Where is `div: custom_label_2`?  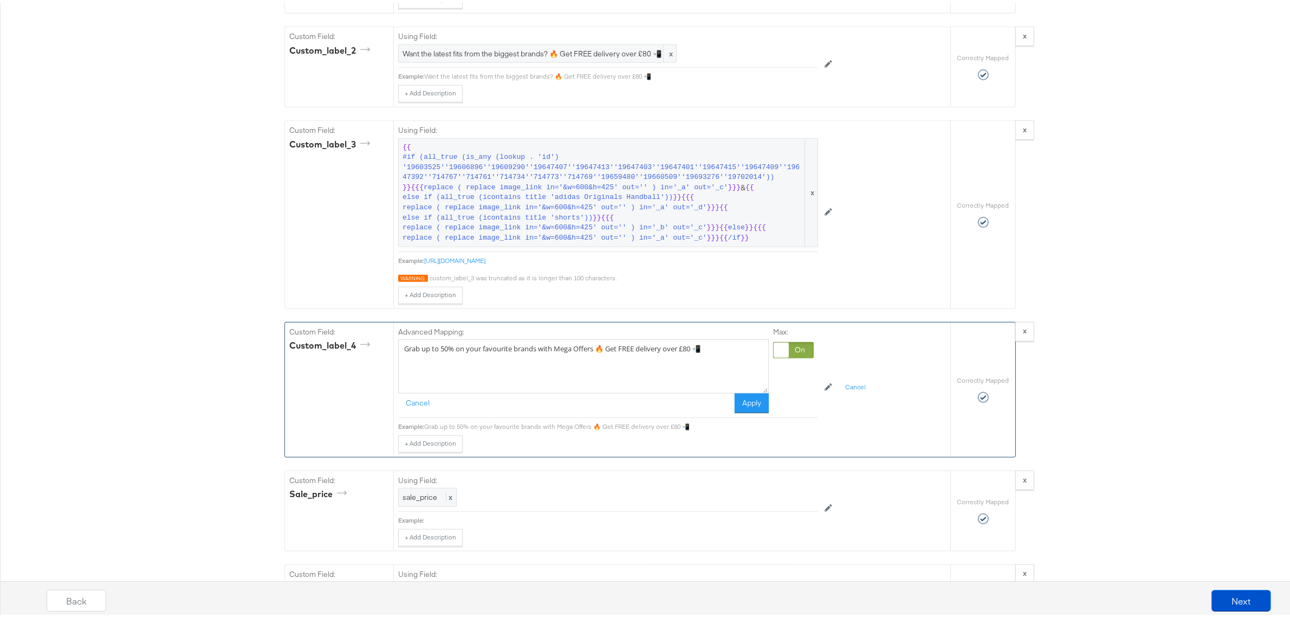 div: custom_label_2 is located at coordinates (332, 48).